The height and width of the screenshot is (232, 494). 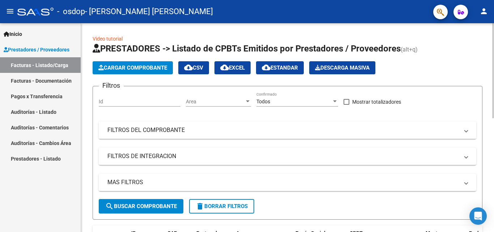 What do you see at coordinates (283, 130) in the screenshot?
I see `mat-panel-title: FILTROS DEL COMPROBANTE` at bounding box center [283, 130].